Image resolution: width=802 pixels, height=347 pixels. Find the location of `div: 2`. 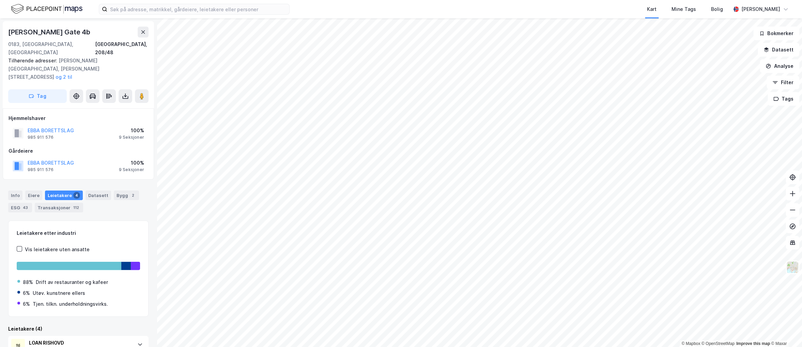

div: 2 is located at coordinates (133, 195).